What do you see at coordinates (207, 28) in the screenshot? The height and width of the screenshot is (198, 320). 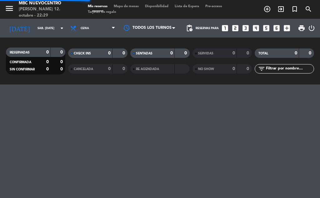 I see `span: Reservas para` at bounding box center [207, 28].